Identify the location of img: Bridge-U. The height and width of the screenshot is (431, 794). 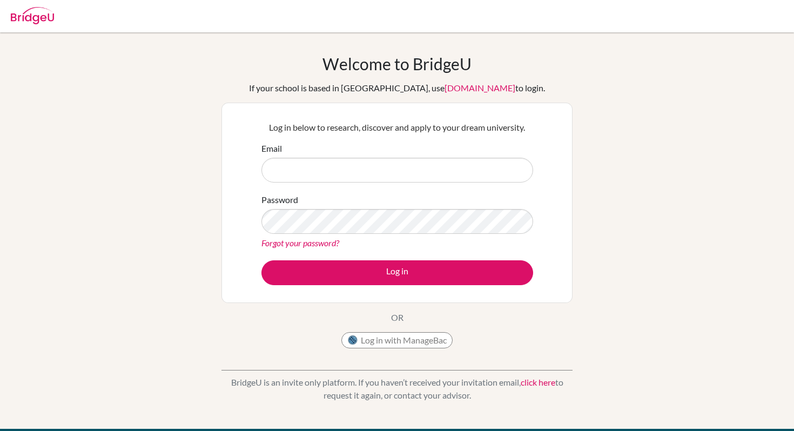
(32, 16).